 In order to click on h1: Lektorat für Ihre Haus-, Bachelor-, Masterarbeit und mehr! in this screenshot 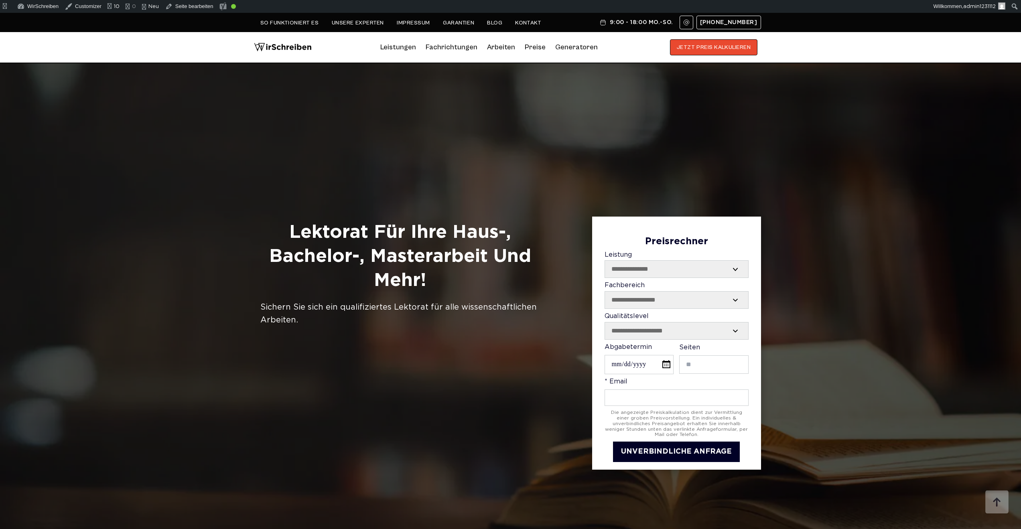, I will do `click(400, 256)`.